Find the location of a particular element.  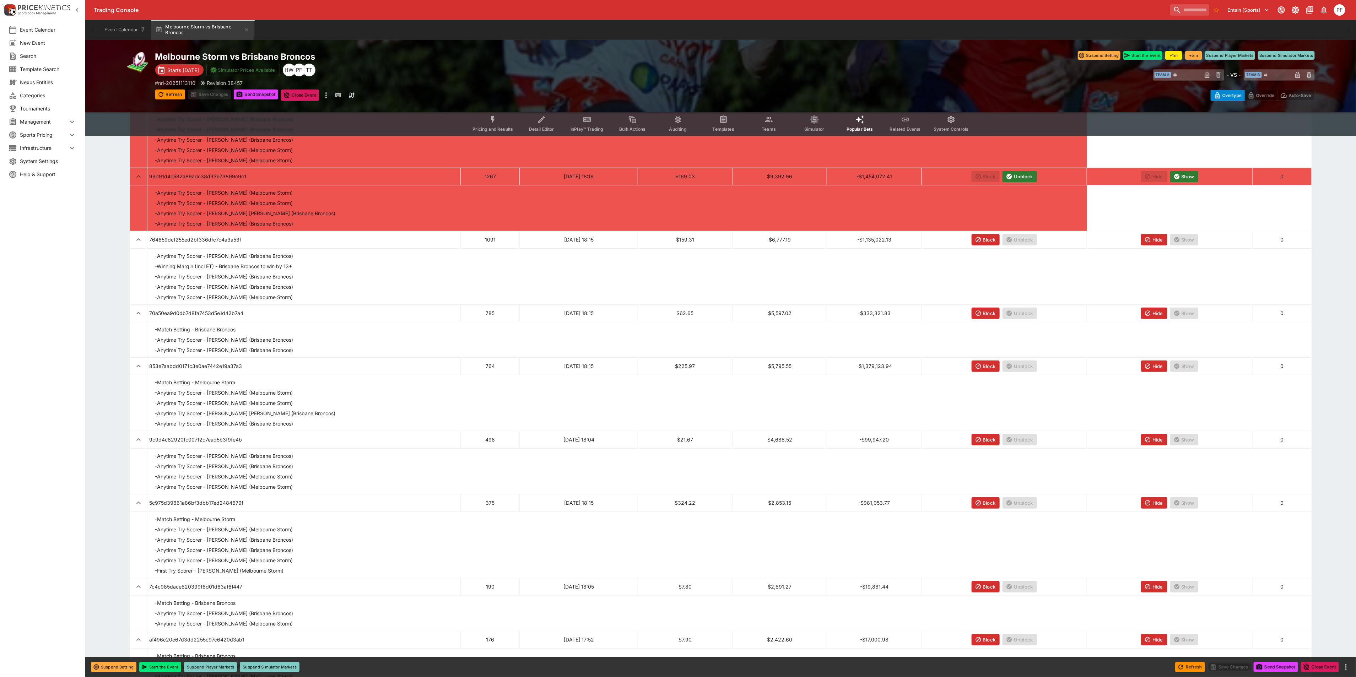

span: Popular Bets is located at coordinates (860, 129).